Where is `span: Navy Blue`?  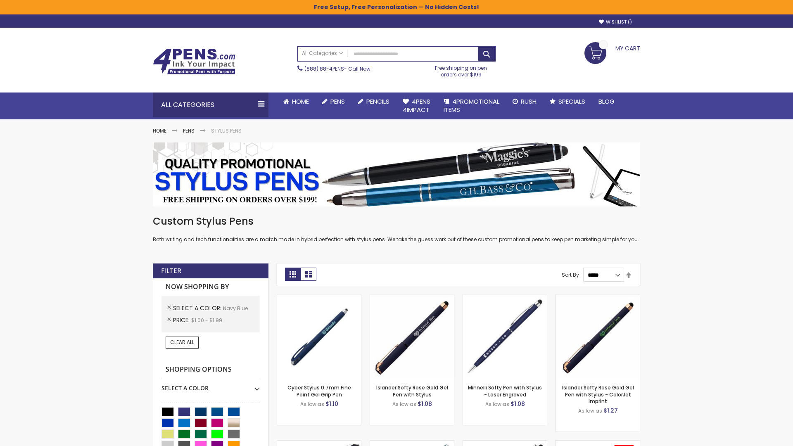 span: Navy Blue is located at coordinates (236, 308).